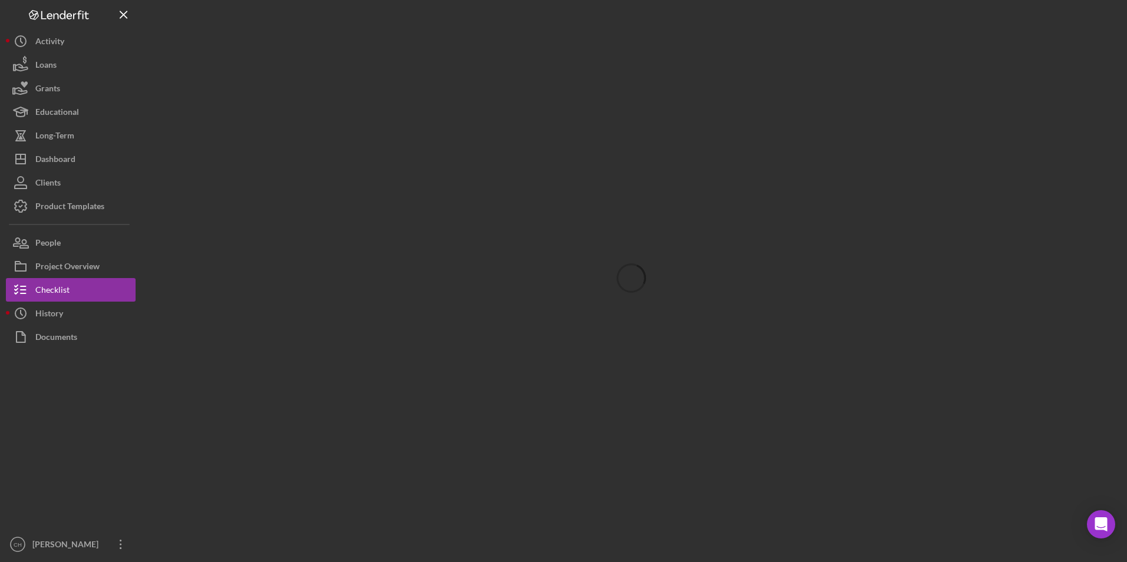  Describe the element at coordinates (71, 290) in the screenshot. I see `a: Checklist` at that location.